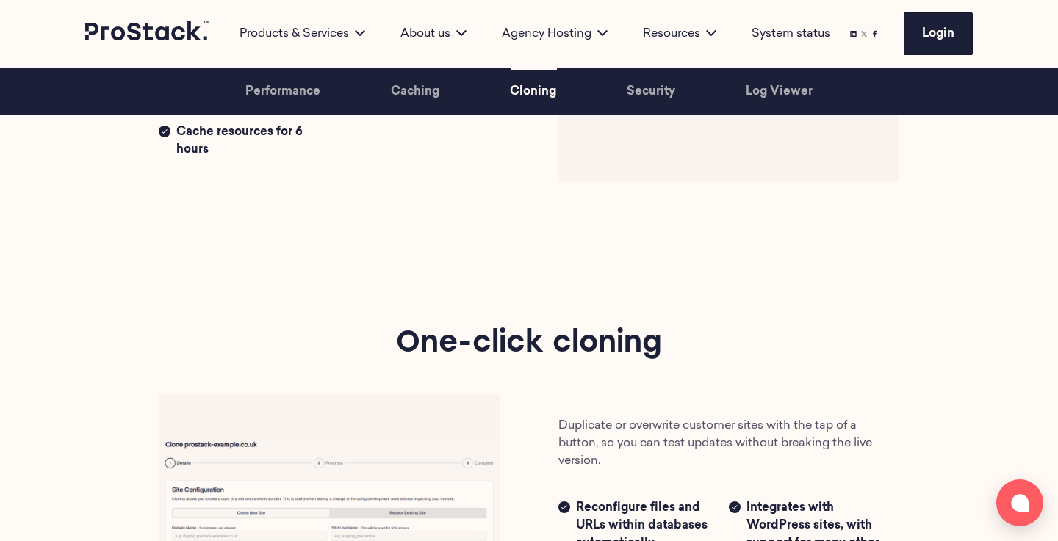 This screenshot has height=541, width=1058. Describe the element at coordinates (283, 92) in the screenshot. I see `a: Performance` at that location.